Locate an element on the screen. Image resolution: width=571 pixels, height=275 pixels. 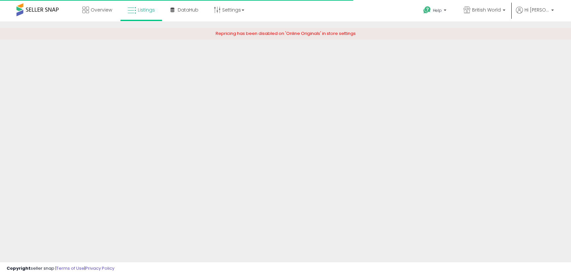
a: Help is located at coordinates (436, 11).